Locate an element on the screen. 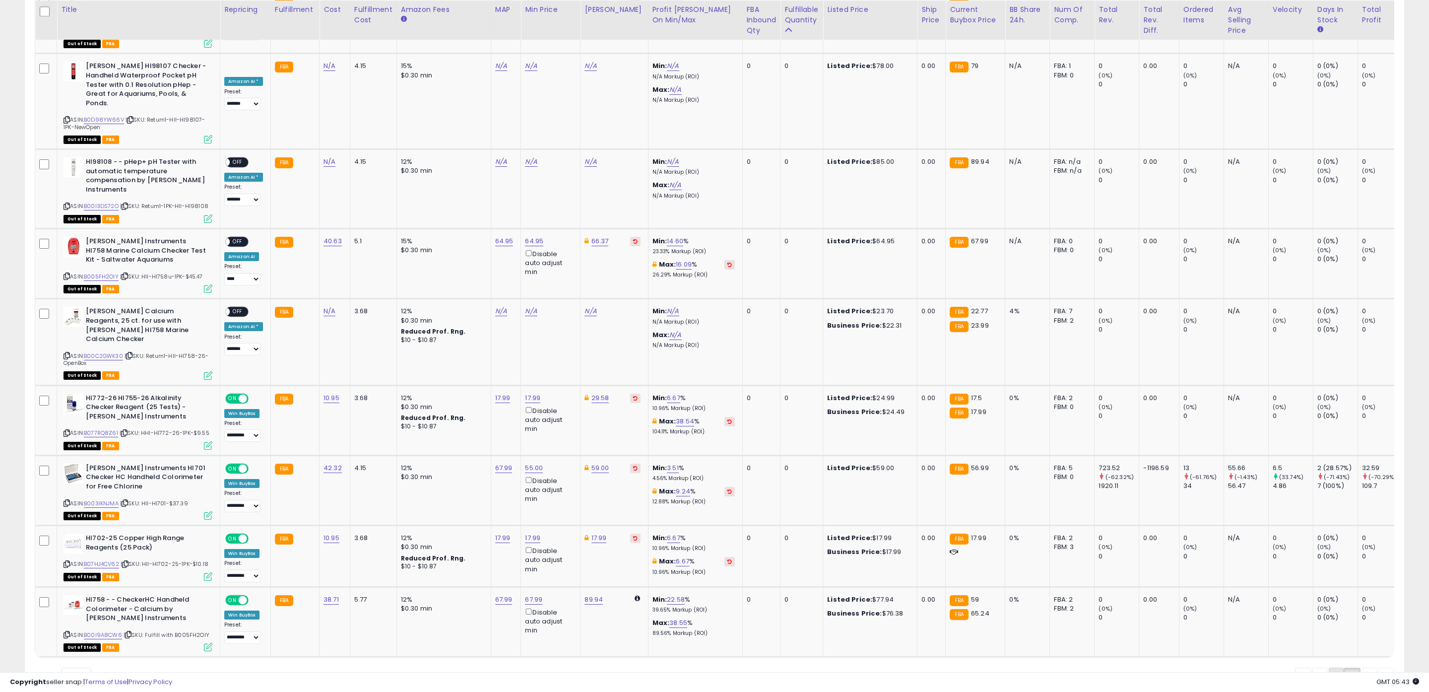 This screenshot has height=692, width=1429. div: Fulfillment Cost is located at coordinates (373, 15).